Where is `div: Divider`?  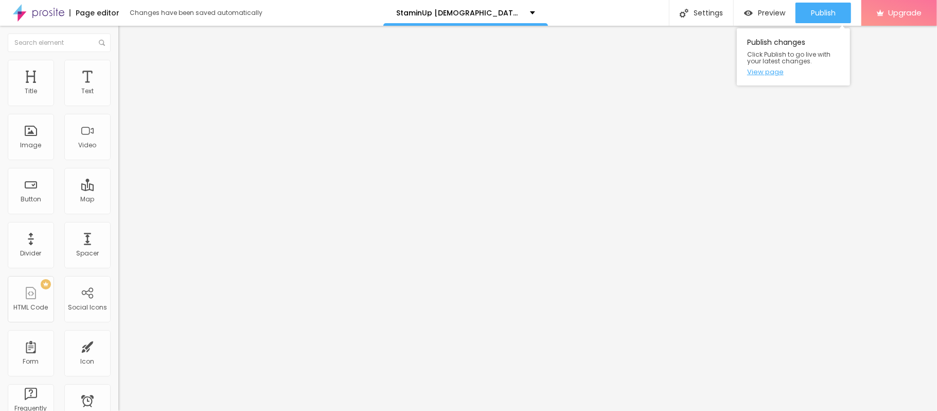
div: Divider is located at coordinates (31, 253).